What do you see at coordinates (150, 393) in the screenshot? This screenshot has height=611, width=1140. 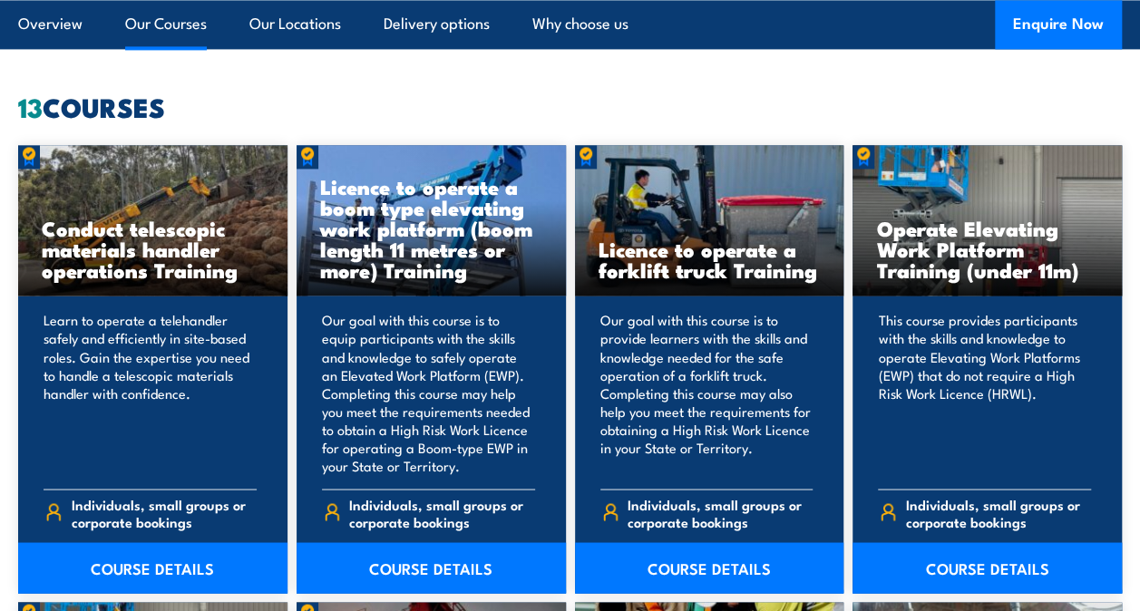 I see `p: Learn to operate a telehandler safely and efficiently in site-based roles. Gain the expertise you...` at bounding box center [150, 393].